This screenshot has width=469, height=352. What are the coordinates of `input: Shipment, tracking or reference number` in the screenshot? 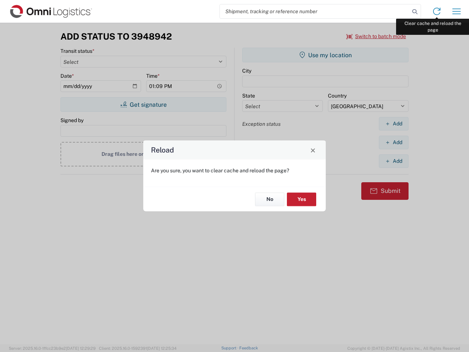 It's located at (315, 11).